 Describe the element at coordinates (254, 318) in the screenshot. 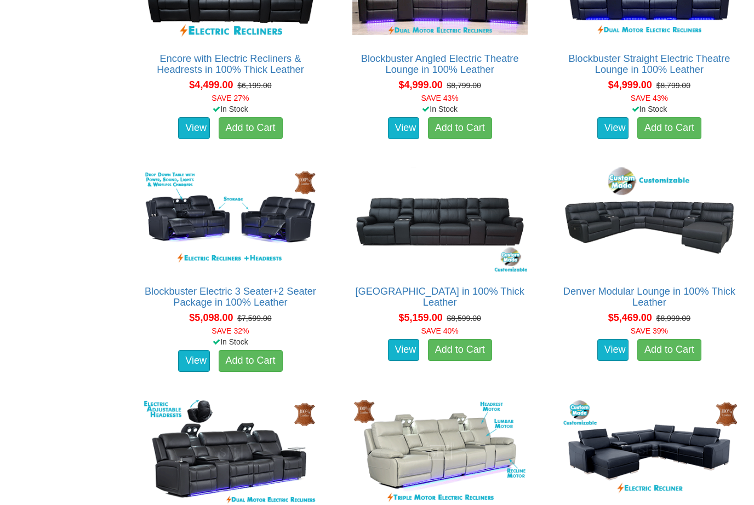

I see `del: $7,599.00` at that location.